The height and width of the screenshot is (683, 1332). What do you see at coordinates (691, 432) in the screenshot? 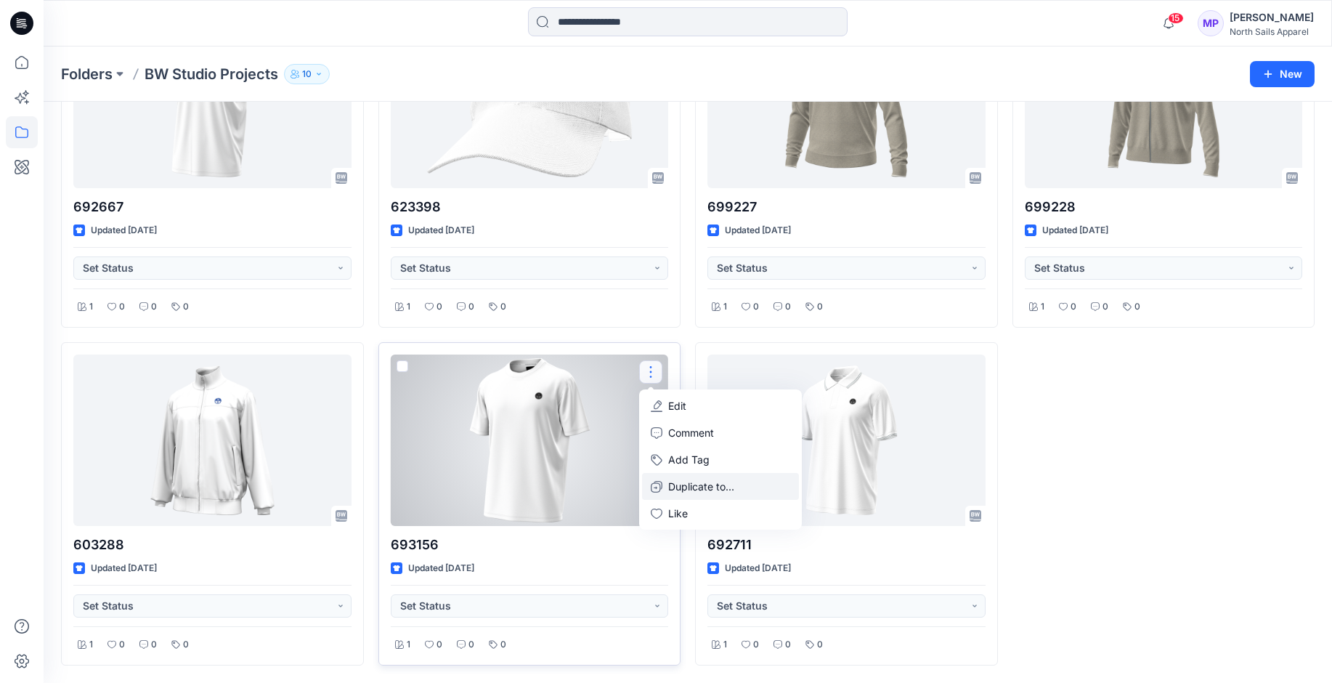
I see `p: Comment` at bounding box center [691, 432].